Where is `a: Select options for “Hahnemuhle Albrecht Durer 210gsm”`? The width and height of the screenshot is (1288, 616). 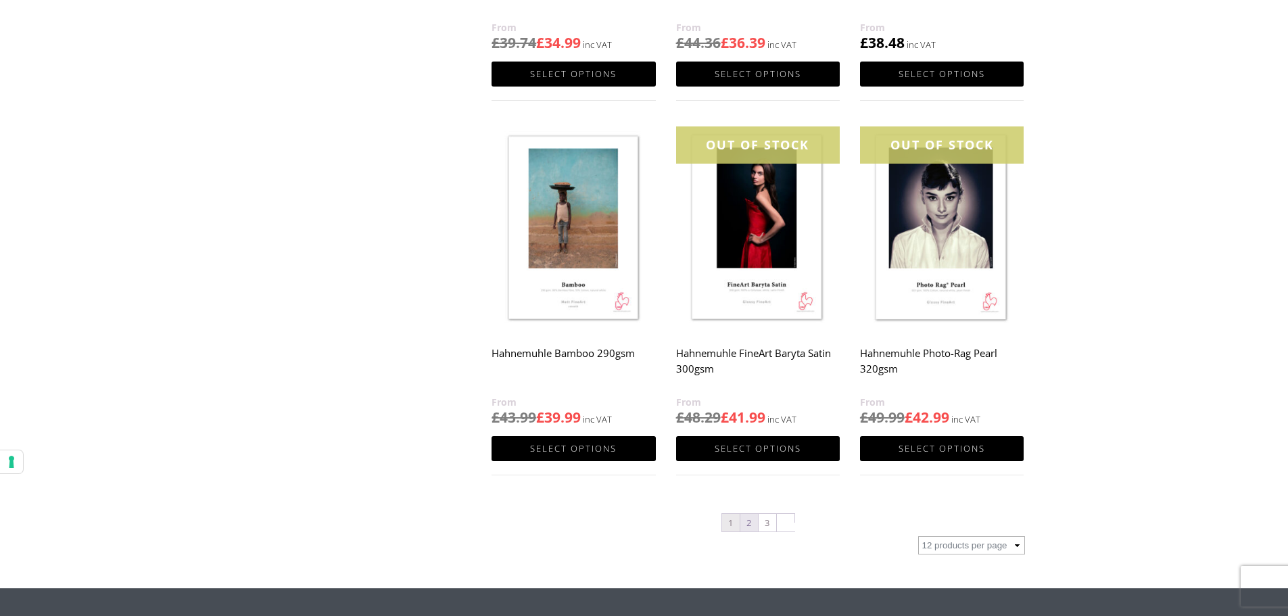
a: Select options for “Hahnemuhle Albrecht Durer 210gsm” is located at coordinates (942, 74).